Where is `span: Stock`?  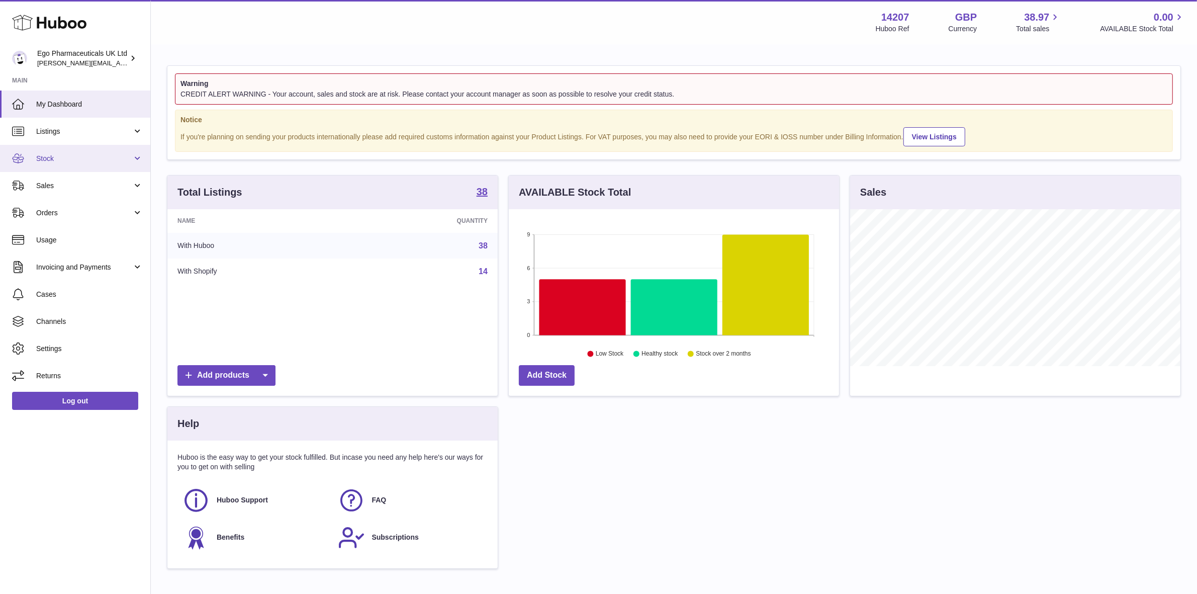 span: Stock is located at coordinates (84, 158).